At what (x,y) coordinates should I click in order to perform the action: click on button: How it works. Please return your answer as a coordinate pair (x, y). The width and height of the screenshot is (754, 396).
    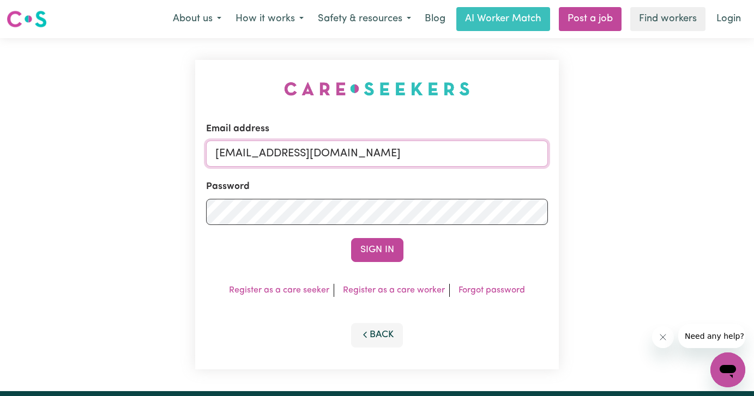
    Looking at the image, I should click on (269, 19).